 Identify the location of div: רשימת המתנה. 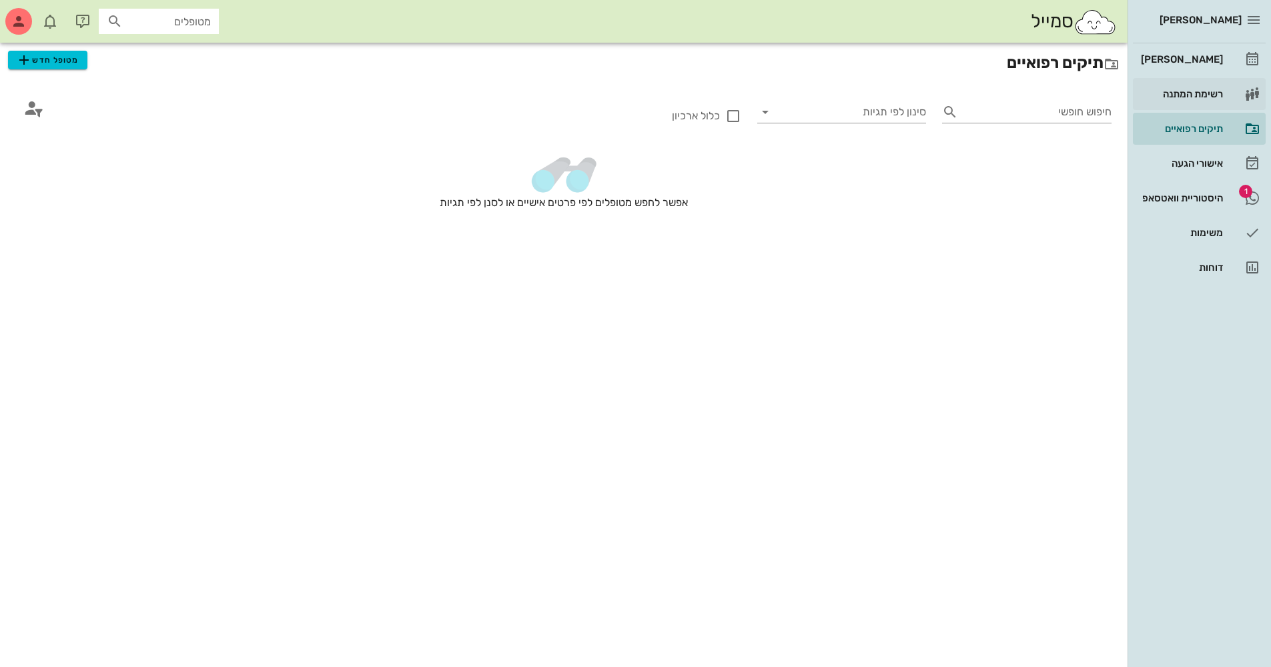
(1180, 94).